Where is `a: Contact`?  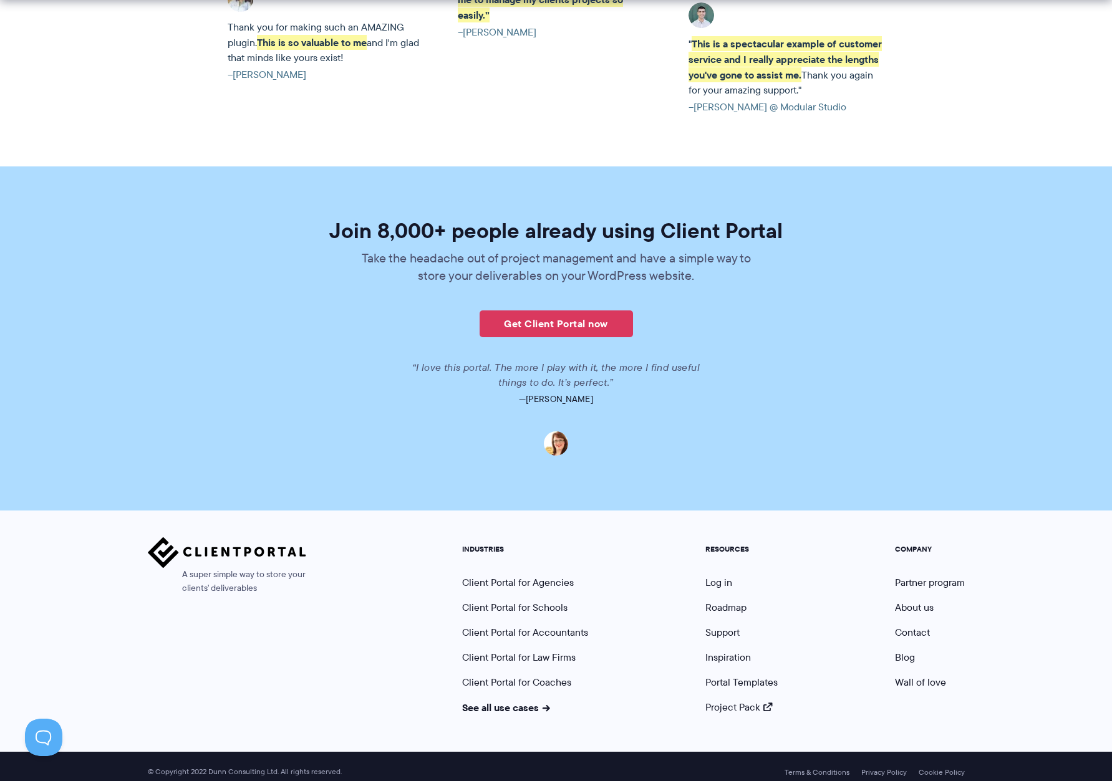 a: Contact is located at coordinates (912, 632).